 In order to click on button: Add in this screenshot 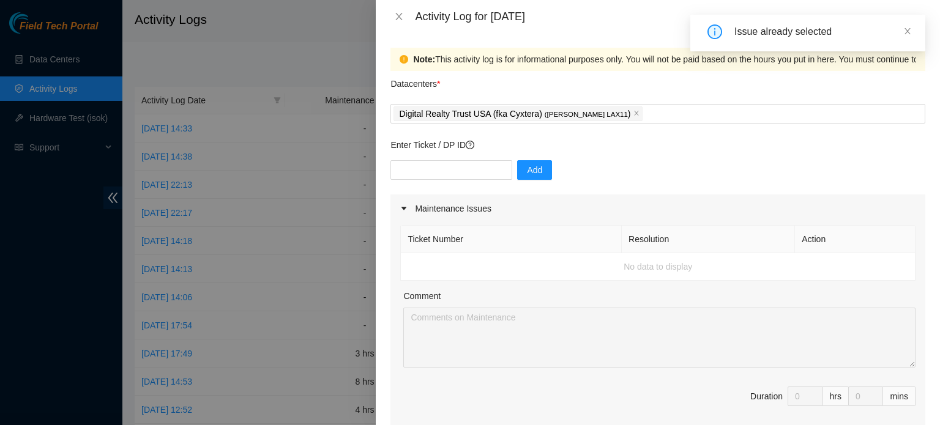, I will do `click(534, 170)`.